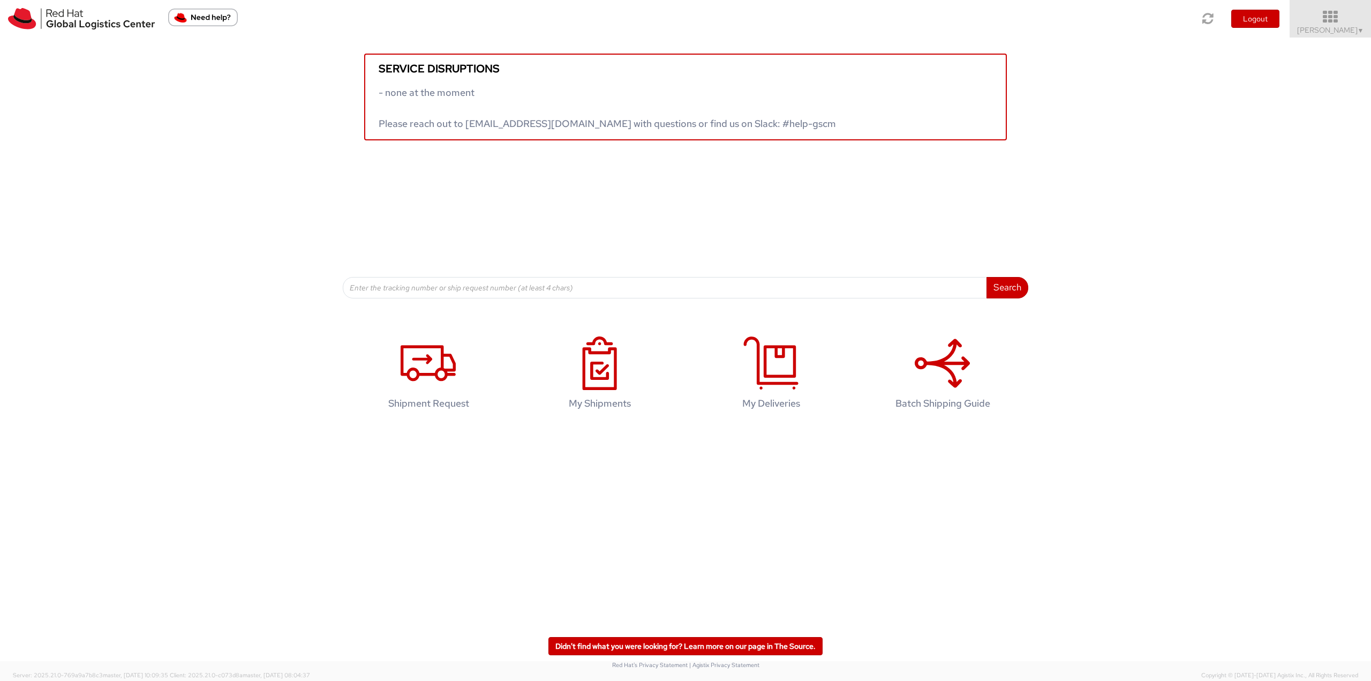 The height and width of the screenshot is (681, 1371). I want to click on h4: Batch Shipping Guide, so click(943, 403).